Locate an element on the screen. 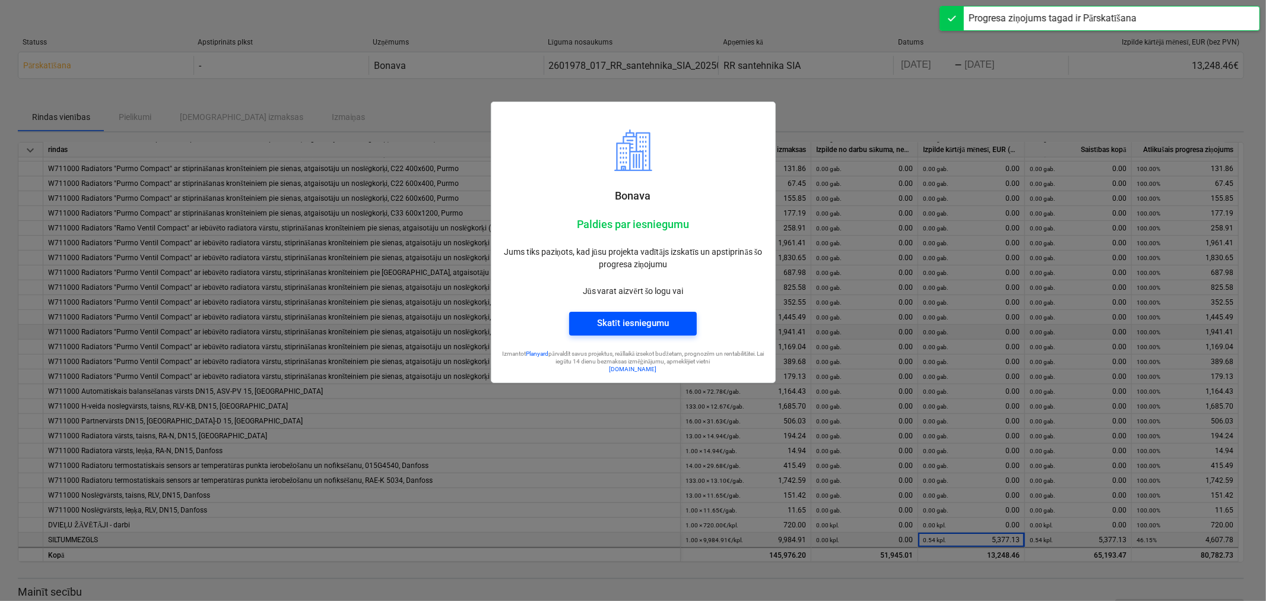  p: Bonava is located at coordinates (634, 196).